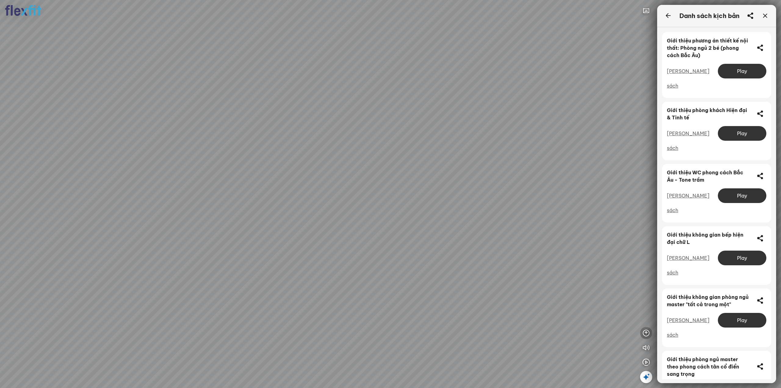 This screenshot has height=388, width=781. Describe the element at coordinates (709, 16) in the screenshot. I see `div: Danh sách kịch bản` at that location.